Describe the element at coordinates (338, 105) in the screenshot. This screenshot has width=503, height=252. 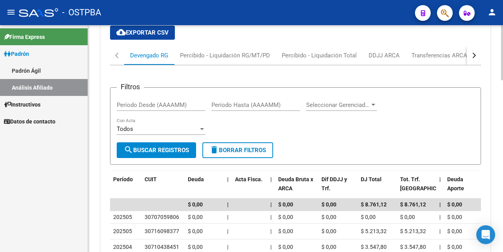
I see `span: Seleccionar Gerenciador` at that location.